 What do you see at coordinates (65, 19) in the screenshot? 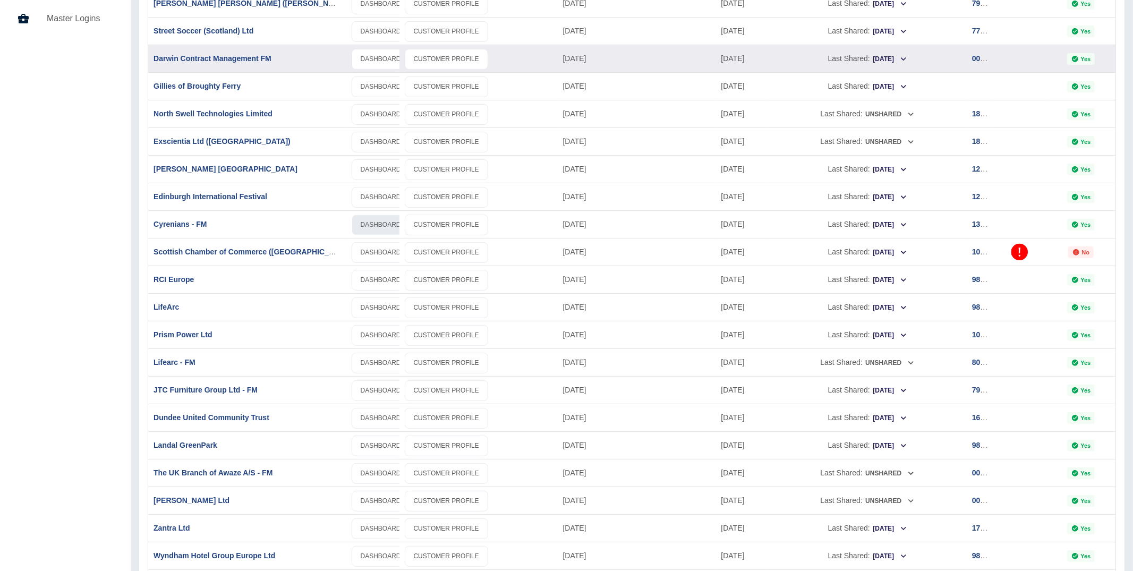
I see `a: Master Logins` at bounding box center [65, 19].